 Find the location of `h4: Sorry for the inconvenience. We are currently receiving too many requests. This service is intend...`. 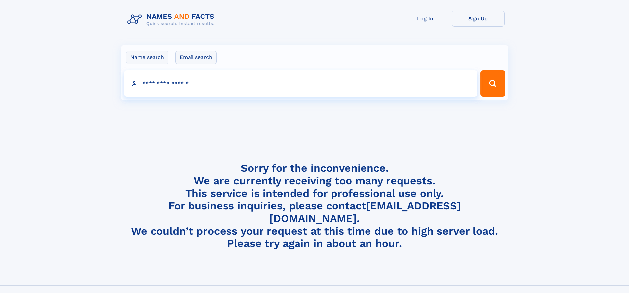

h4: Sorry for the inconvenience. We are currently receiving too many requests. This service is intend... is located at coordinates (314, 206).